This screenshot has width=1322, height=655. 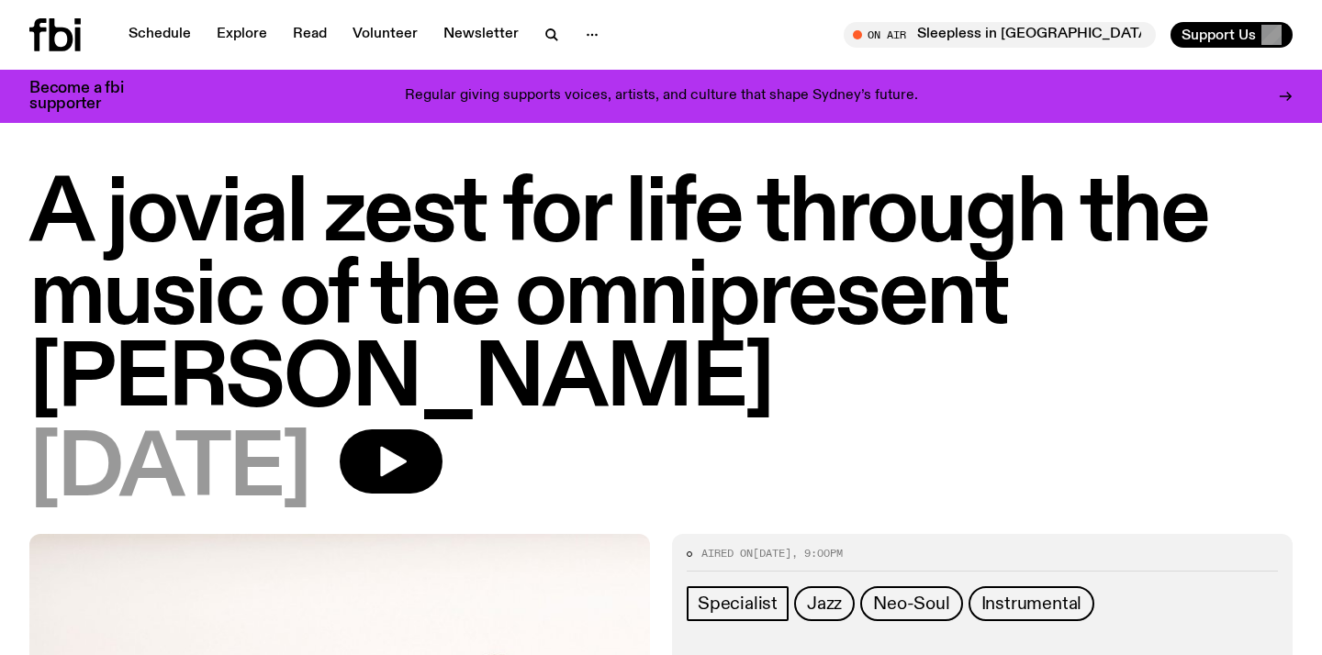 I want to click on span: Aired on, so click(x=727, y=553).